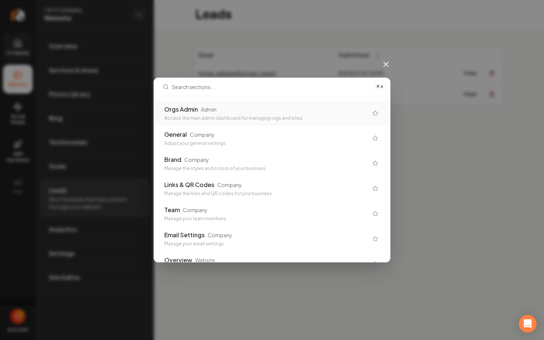 This screenshot has width=544, height=340. What do you see at coordinates (172, 210) in the screenshot?
I see `div: Team` at bounding box center [172, 210].